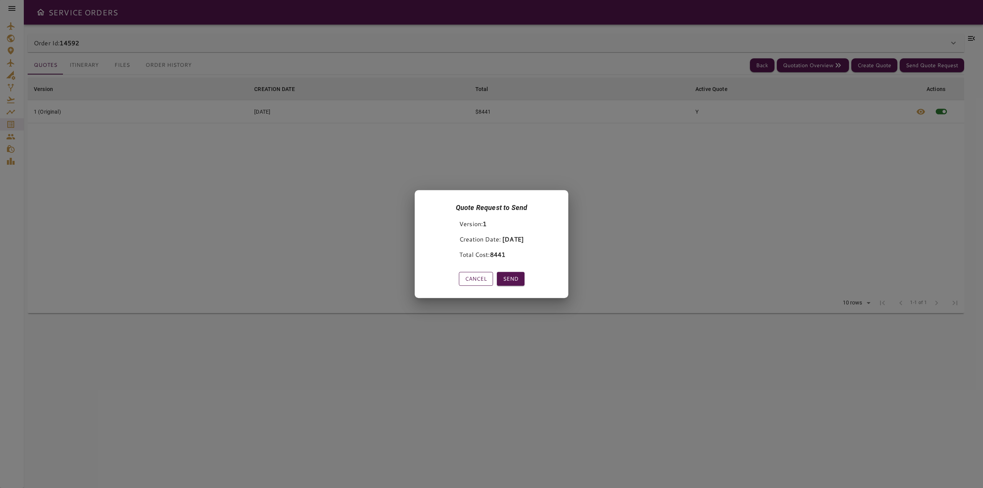 The height and width of the screenshot is (488, 983). Describe the element at coordinates (476, 279) in the screenshot. I see `button: Cancel` at that location.